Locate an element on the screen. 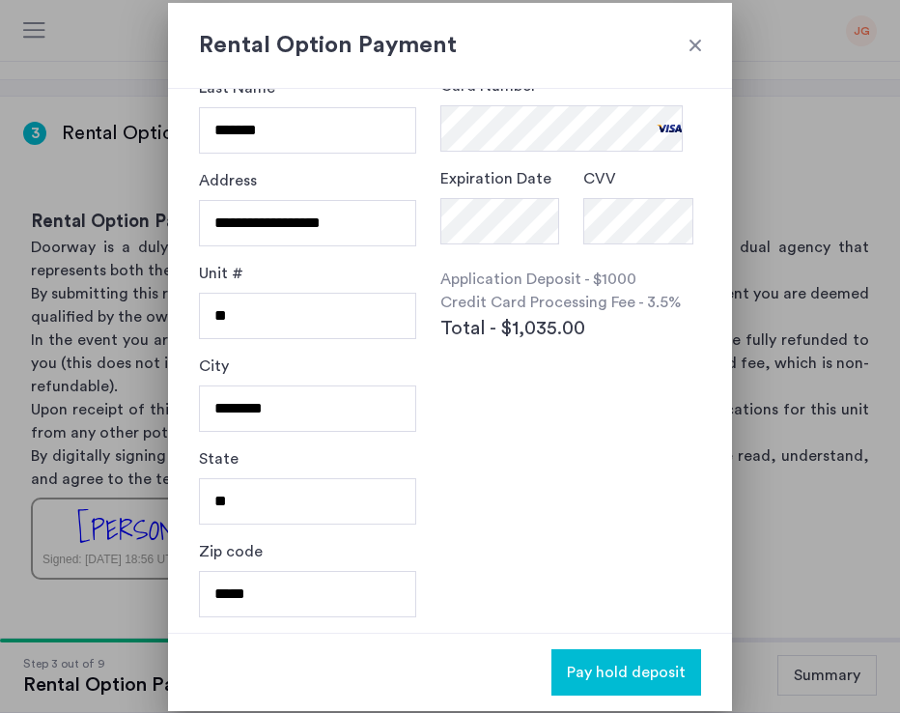  span: Total - $1,035.00 is located at coordinates (513, 328).